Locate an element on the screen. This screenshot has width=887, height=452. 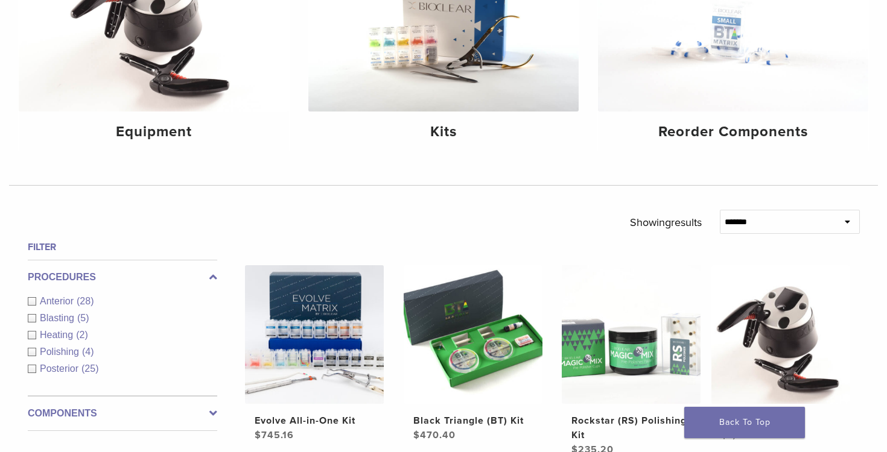
h4: Reorder Components is located at coordinates (733, 132).